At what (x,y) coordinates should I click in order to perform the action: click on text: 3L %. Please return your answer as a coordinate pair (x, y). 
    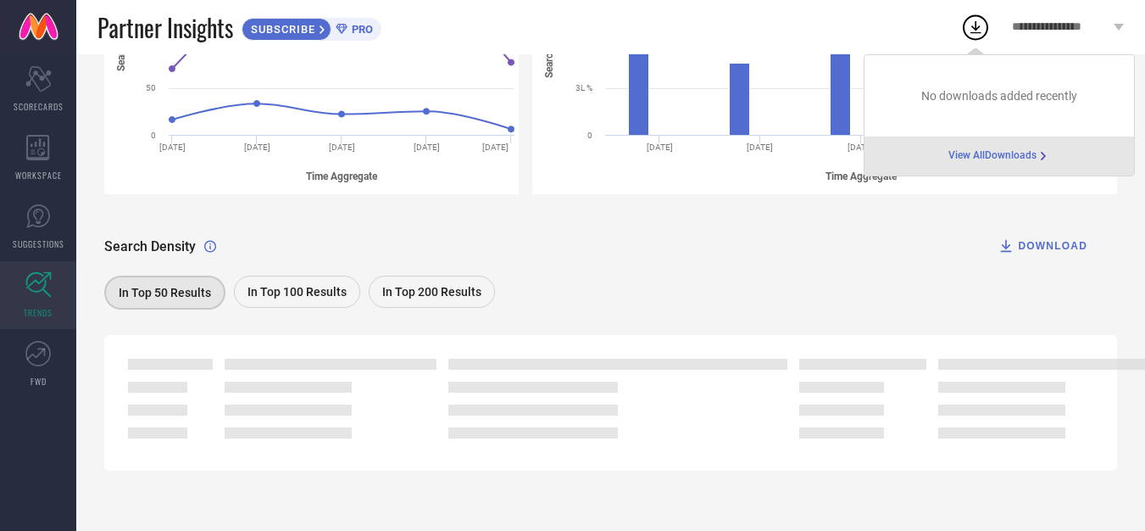
    Looking at the image, I should click on (584, 87).